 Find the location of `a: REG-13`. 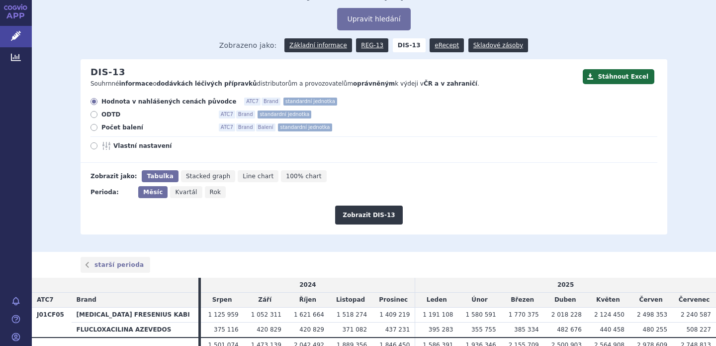

a: REG-13 is located at coordinates (372, 45).